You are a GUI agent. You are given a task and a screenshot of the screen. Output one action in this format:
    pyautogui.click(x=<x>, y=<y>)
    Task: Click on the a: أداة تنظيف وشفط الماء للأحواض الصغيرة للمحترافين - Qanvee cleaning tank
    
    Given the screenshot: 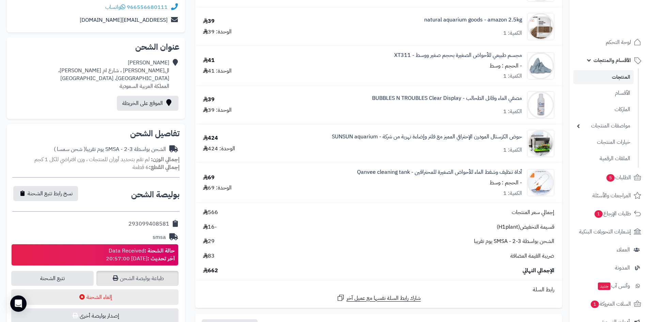 What is the action you would take?
    pyautogui.click(x=440, y=172)
    